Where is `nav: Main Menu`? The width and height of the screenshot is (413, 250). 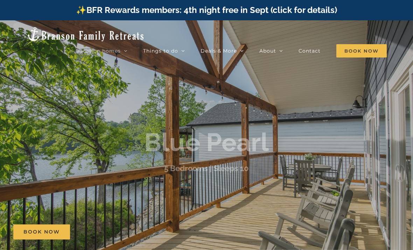
nav: Main Menu is located at coordinates (231, 51).